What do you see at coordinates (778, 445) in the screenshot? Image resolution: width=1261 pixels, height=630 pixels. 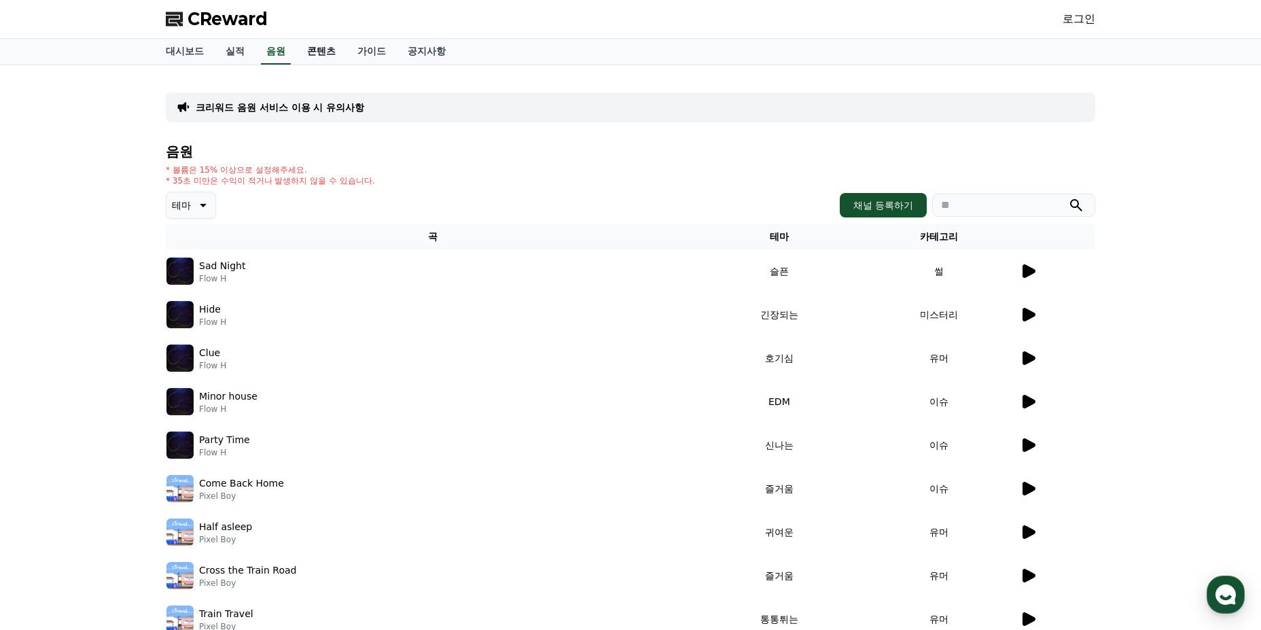 I see `td: 신나는` at bounding box center [778, 445].